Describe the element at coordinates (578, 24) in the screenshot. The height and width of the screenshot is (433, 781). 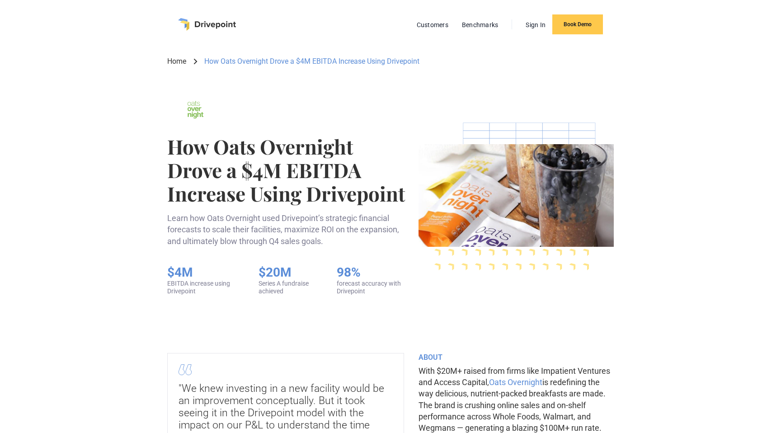
I see `a: Book Demo` at that location.